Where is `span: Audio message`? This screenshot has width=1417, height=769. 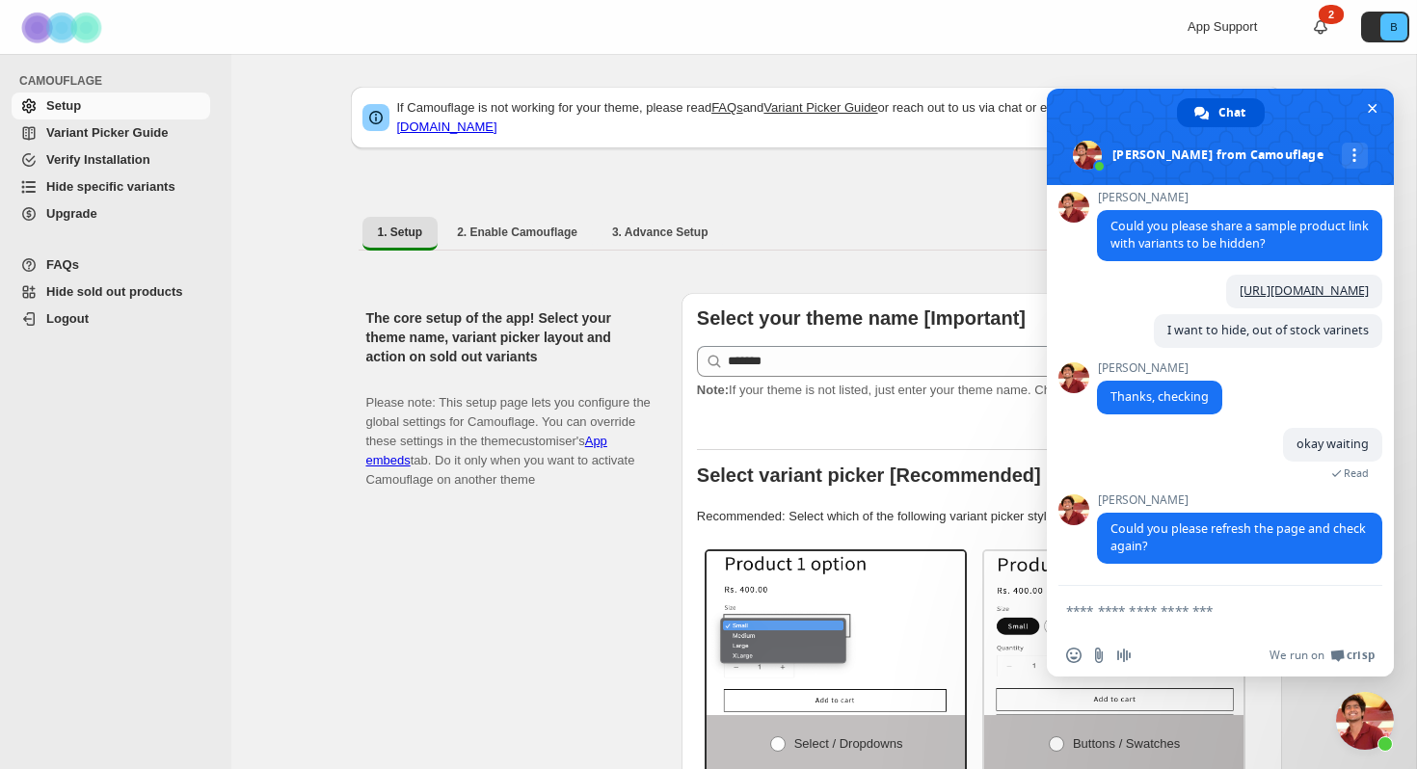
span: Audio message is located at coordinates (1124, 655).